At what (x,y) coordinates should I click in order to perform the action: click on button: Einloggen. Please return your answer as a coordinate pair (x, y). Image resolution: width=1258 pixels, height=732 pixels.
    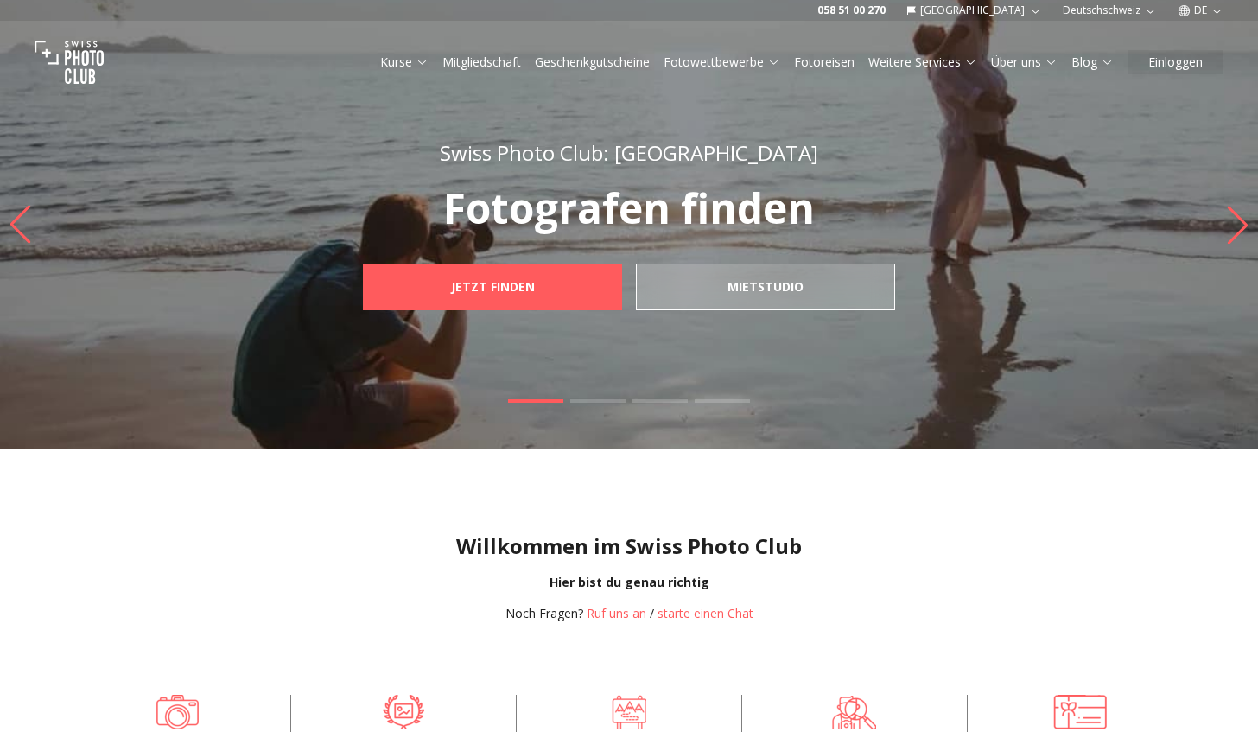
    Looking at the image, I should click on (1175, 62).